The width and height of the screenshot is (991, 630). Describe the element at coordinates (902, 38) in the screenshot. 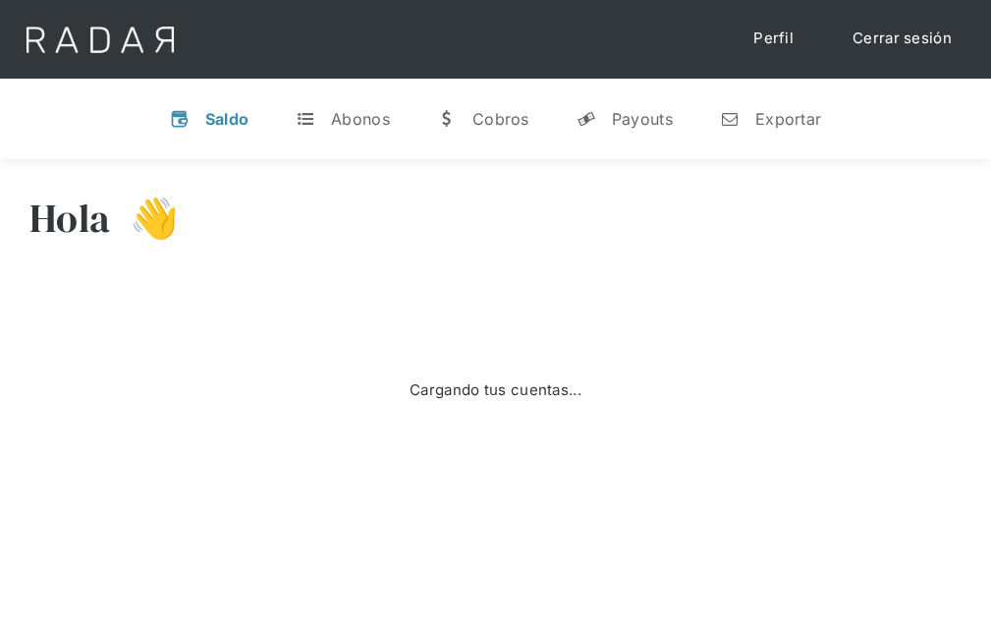

I see `a: Cerrar sesión` at that location.